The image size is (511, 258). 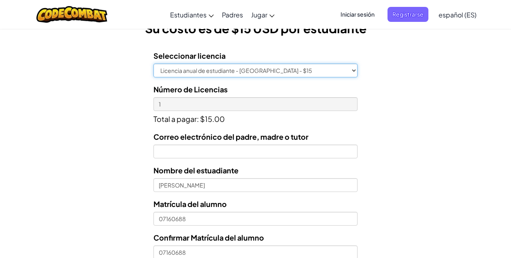 What do you see at coordinates (196, 170) in the screenshot?
I see `label: Nombre del estuadiante` at bounding box center [196, 170].